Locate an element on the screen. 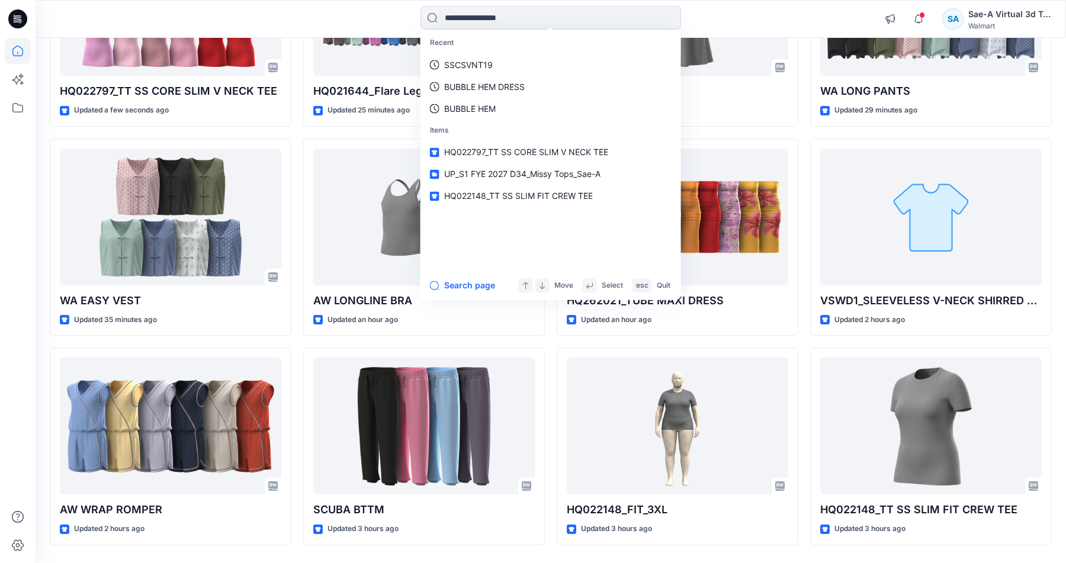  span: HQ022797_TT SS CORE SLIM V NECK TEE is located at coordinates (526, 152).